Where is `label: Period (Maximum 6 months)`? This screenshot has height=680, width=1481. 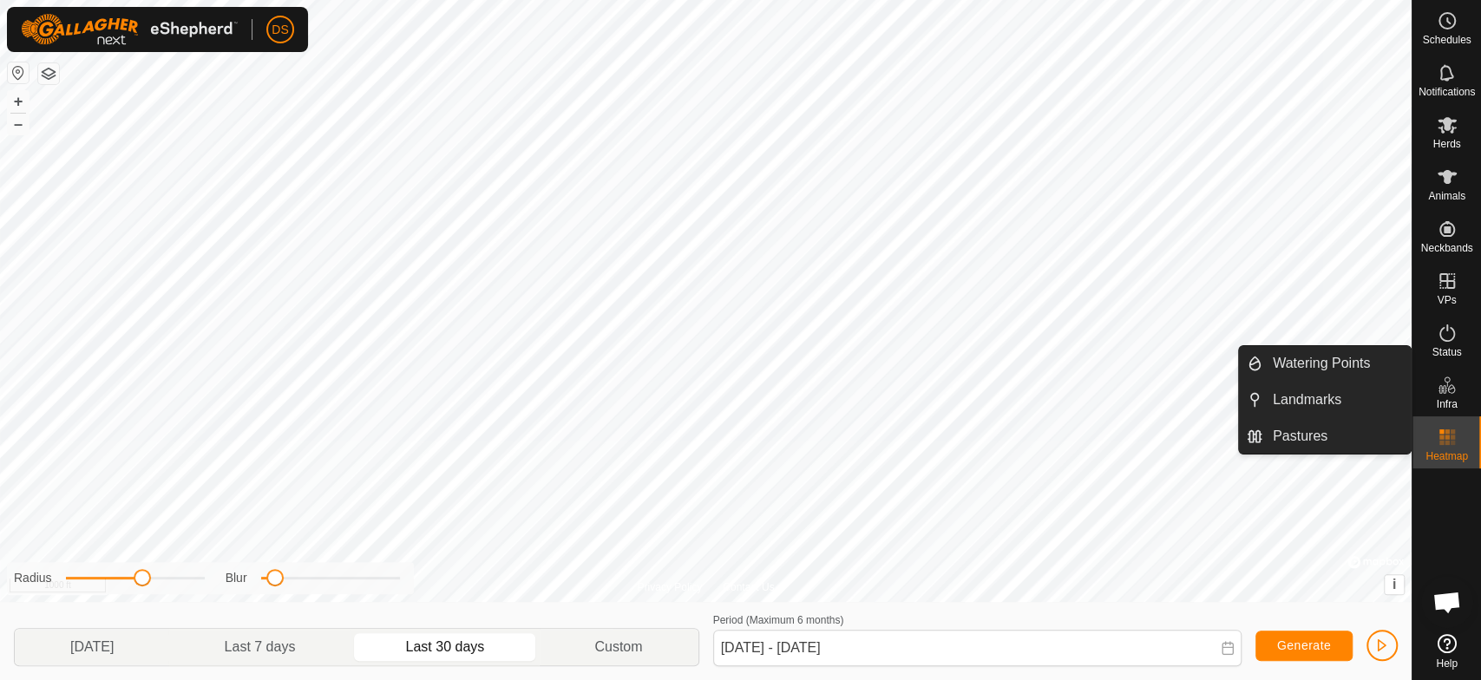 label: Period (Maximum 6 months) is located at coordinates (778, 620).